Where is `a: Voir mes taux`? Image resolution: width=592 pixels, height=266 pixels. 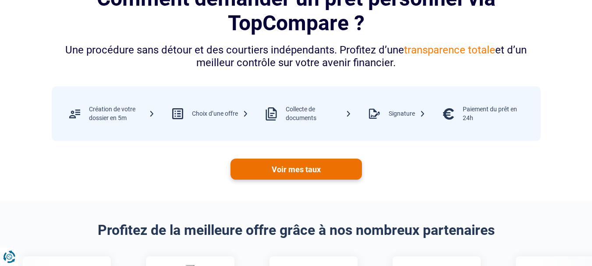 a: Voir mes taux is located at coordinates (296, 169).